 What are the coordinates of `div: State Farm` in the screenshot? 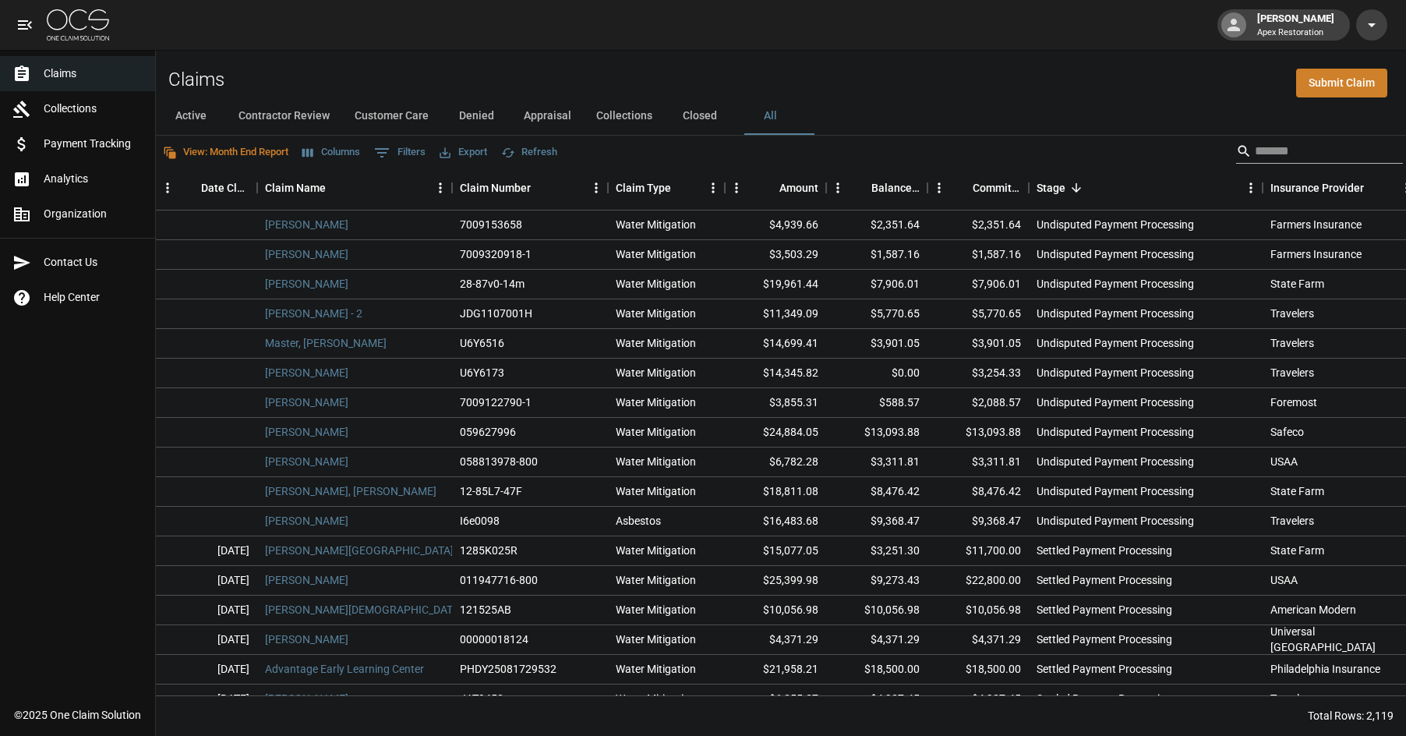 It's located at (1297, 550).